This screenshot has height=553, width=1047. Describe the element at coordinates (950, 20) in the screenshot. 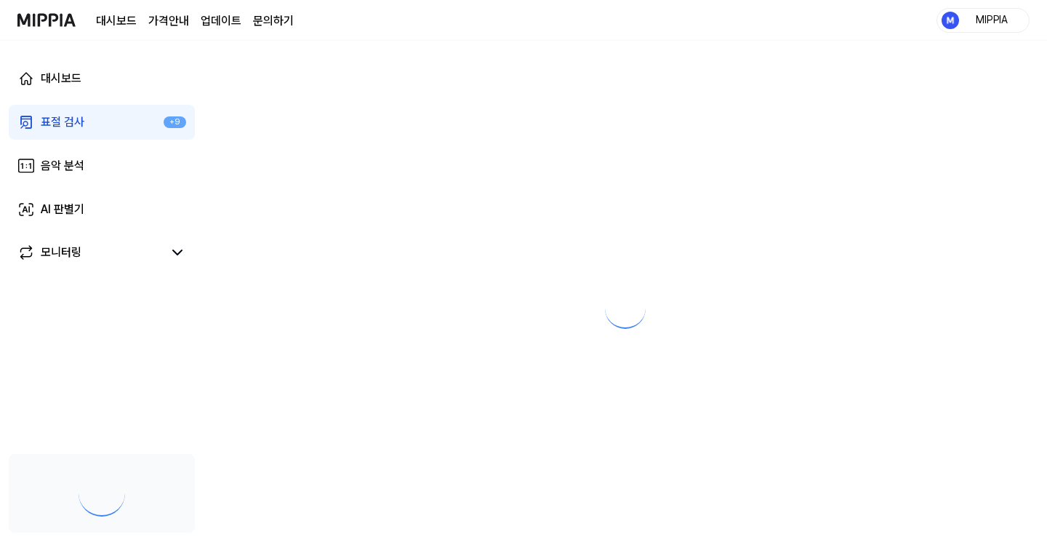

I see `img: profile` at that location.